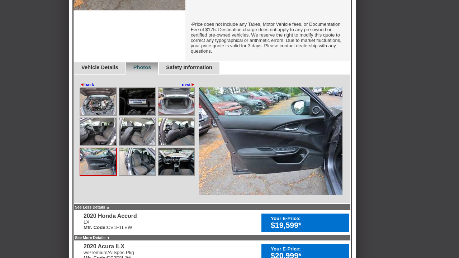 Image resolution: width=459 pixels, height=258 pixels. What do you see at coordinates (142, 67) in the screenshot?
I see `a: Photos` at bounding box center [142, 67].